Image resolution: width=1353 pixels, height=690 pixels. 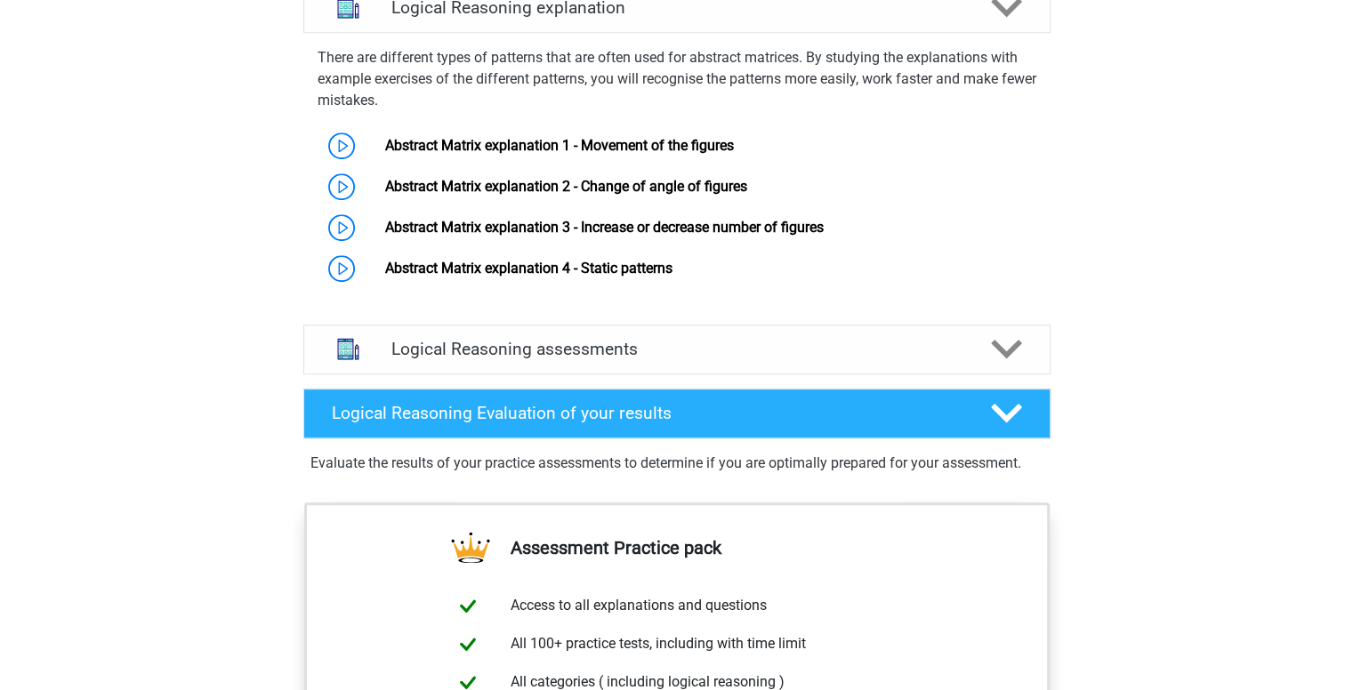 What do you see at coordinates (348, 349) in the screenshot?
I see `img: logical reasoning assessments` at bounding box center [348, 349].